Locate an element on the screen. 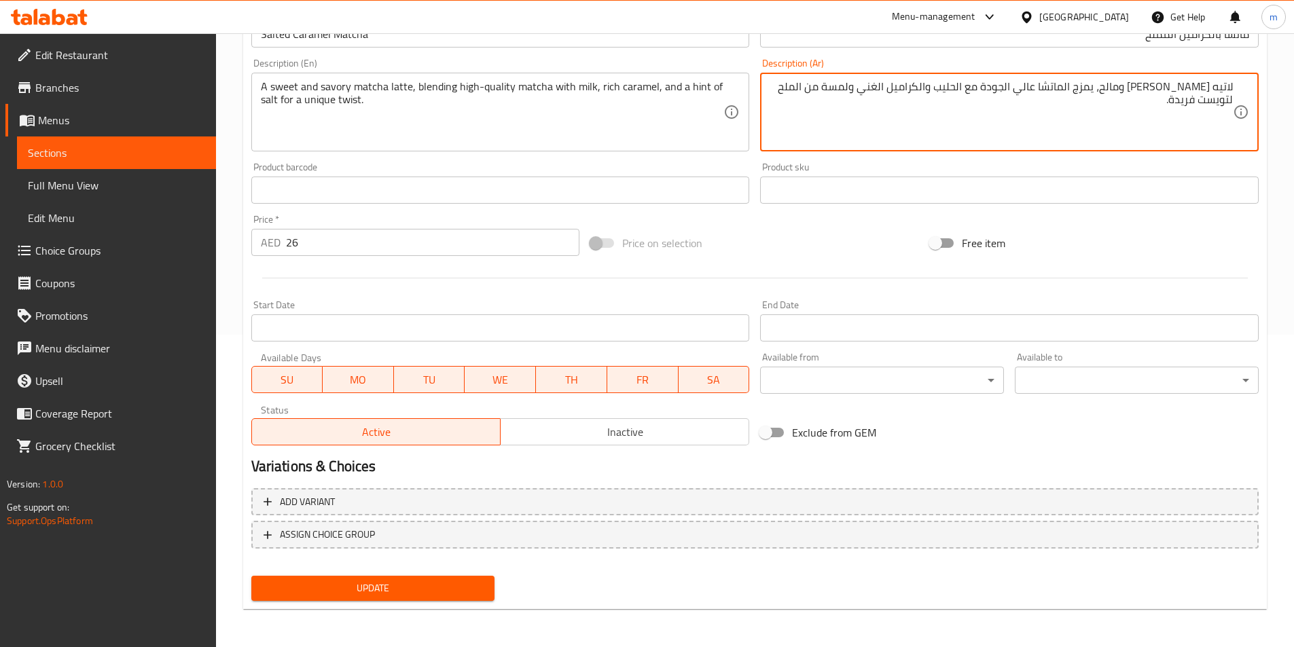  input: Enter name Ar is located at coordinates (1009, 34).